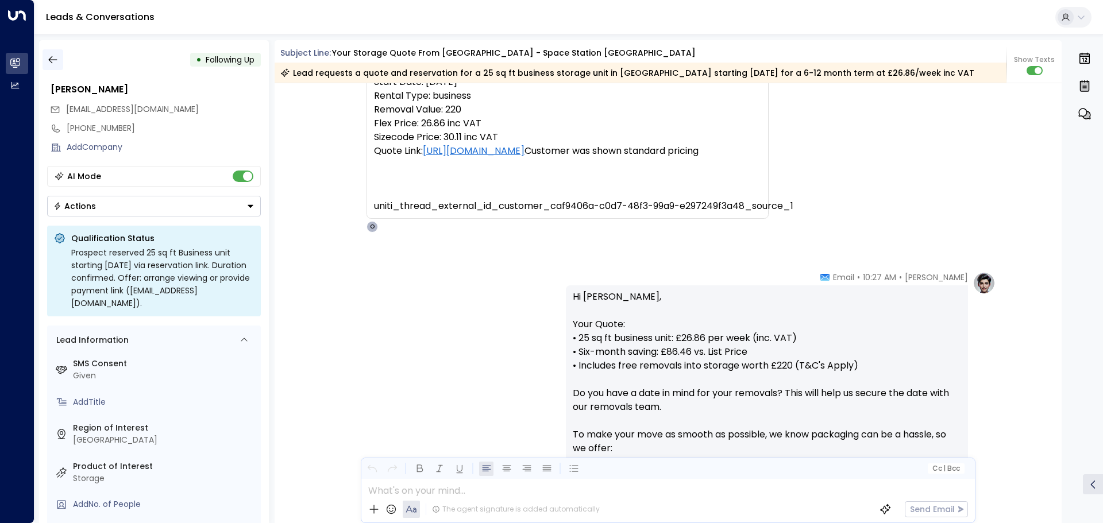 This screenshot has width=1103, height=523. I want to click on a: box shop, so click(773, 462).